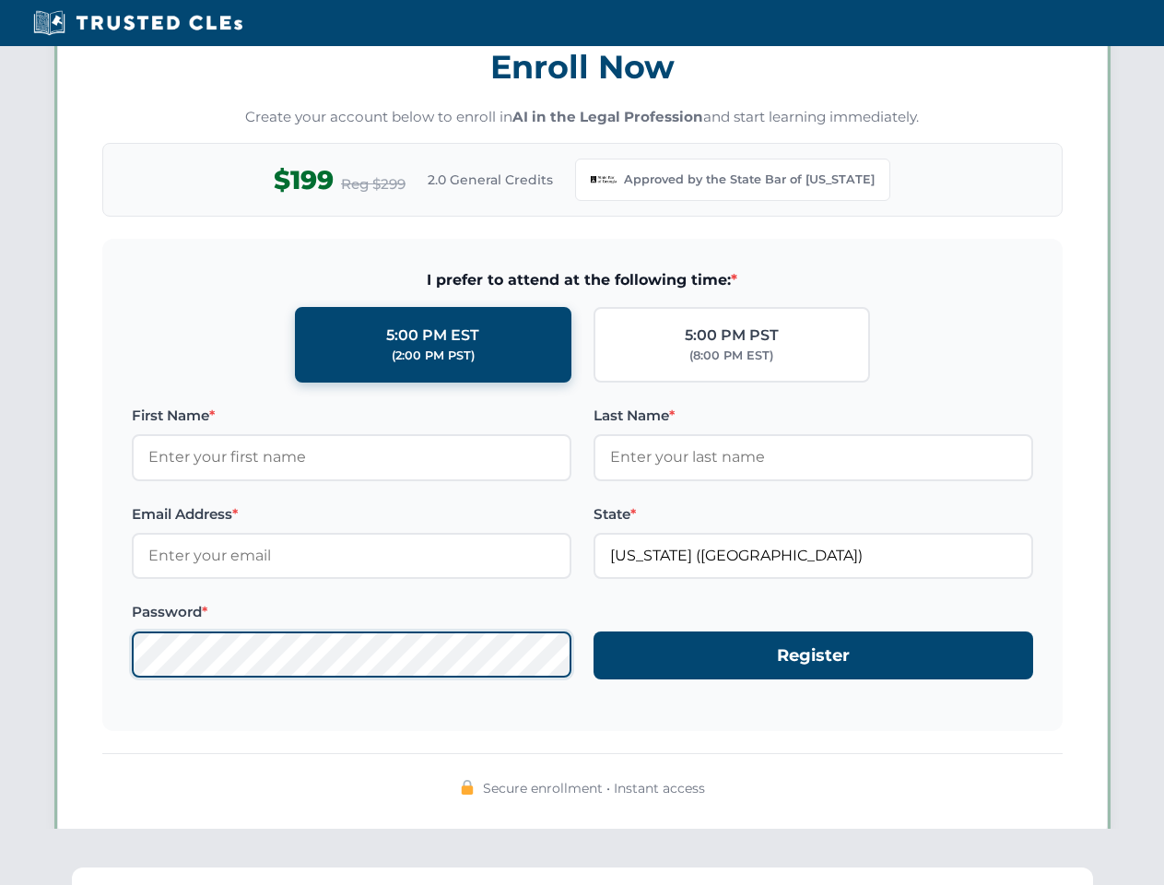 This screenshot has width=1164, height=885. What do you see at coordinates (731, 356) in the screenshot?
I see `div: (8:00 PM EST)` at bounding box center [731, 356].